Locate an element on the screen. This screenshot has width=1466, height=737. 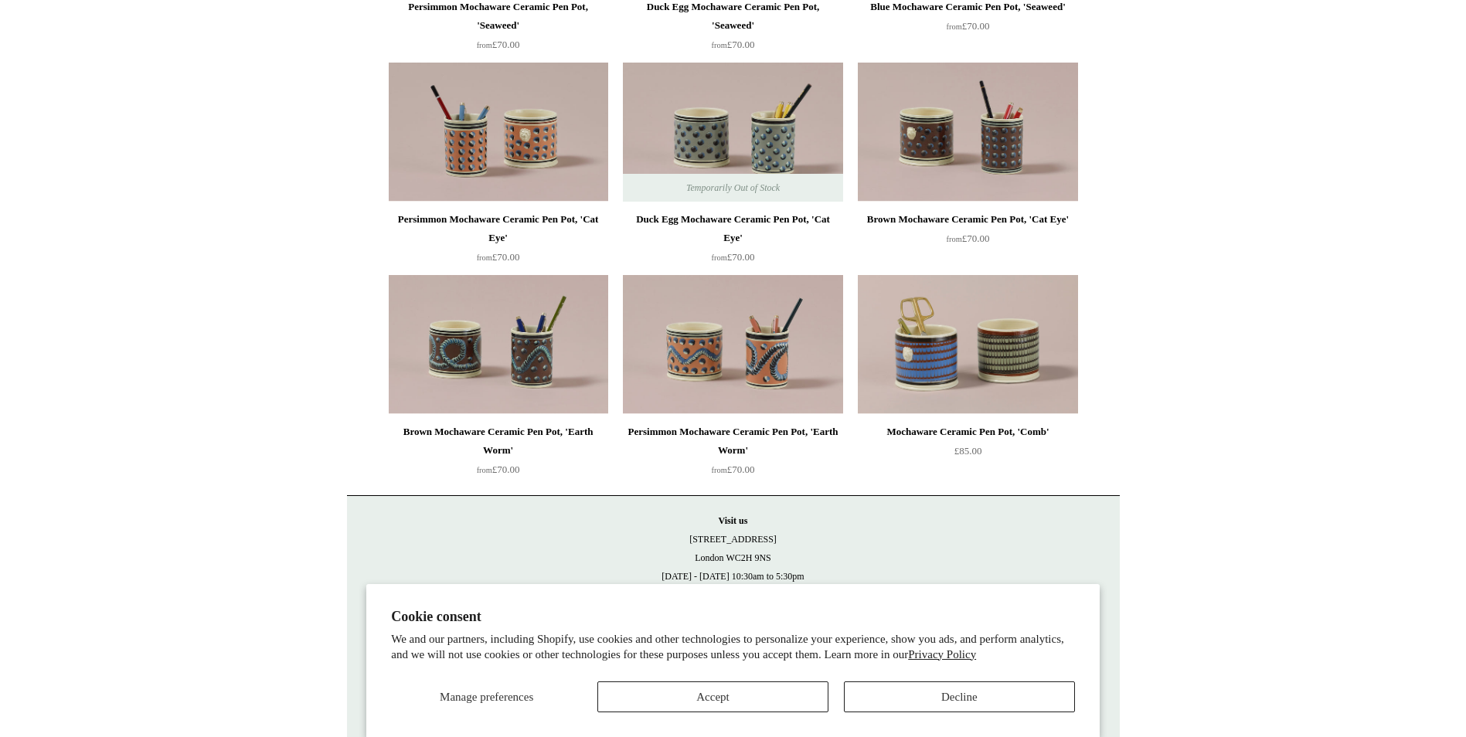
a: Persimmon Mochaware Ceramic Pen Pot, 'Cat Eye' from£70.00 is located at coordinates (498, 242).